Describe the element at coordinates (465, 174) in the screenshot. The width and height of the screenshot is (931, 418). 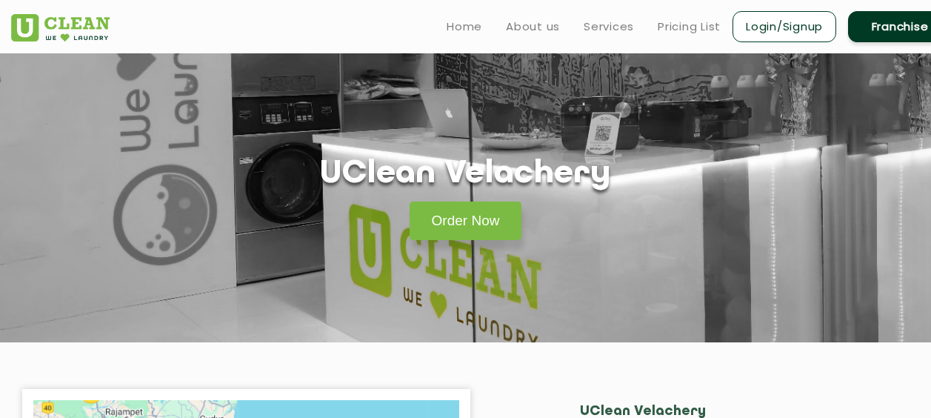
I see `h1: UClean Velachery` at that location.